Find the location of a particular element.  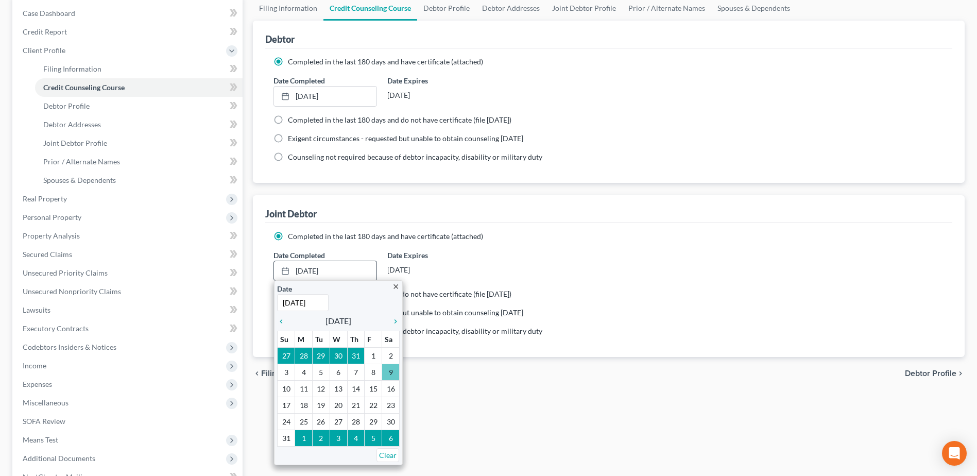

td: 2 is located at coordinates (391, 356).